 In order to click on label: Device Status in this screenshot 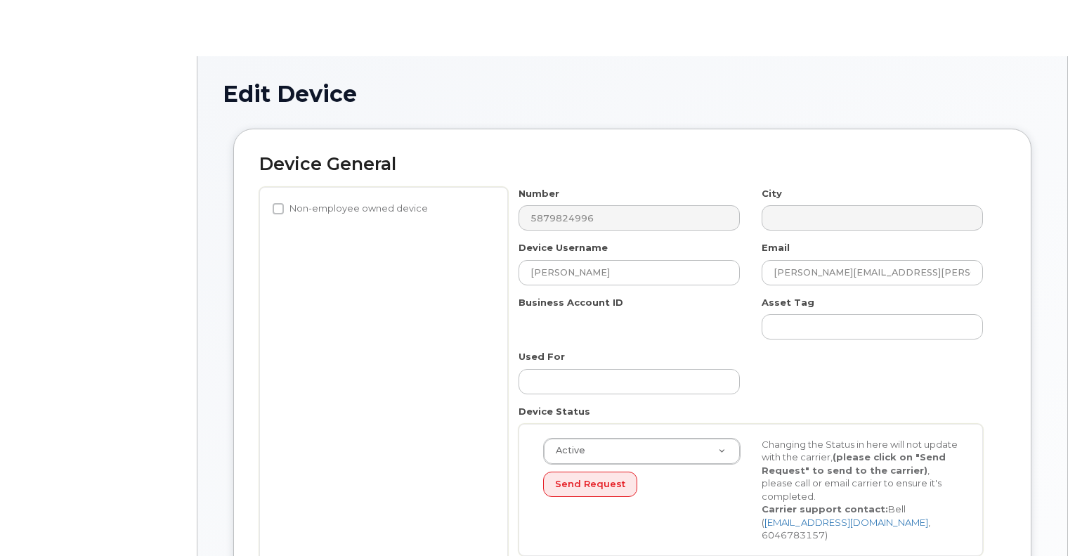, I will do `click(554, 411)`.